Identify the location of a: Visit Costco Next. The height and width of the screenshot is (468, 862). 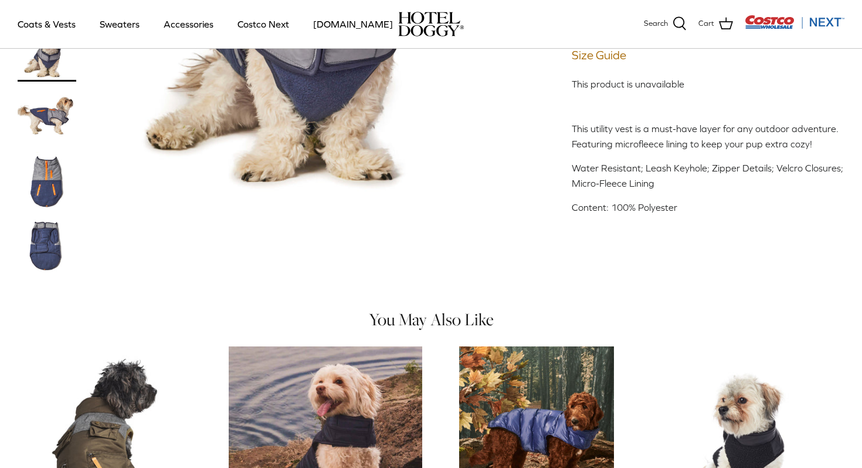
(795, 26).